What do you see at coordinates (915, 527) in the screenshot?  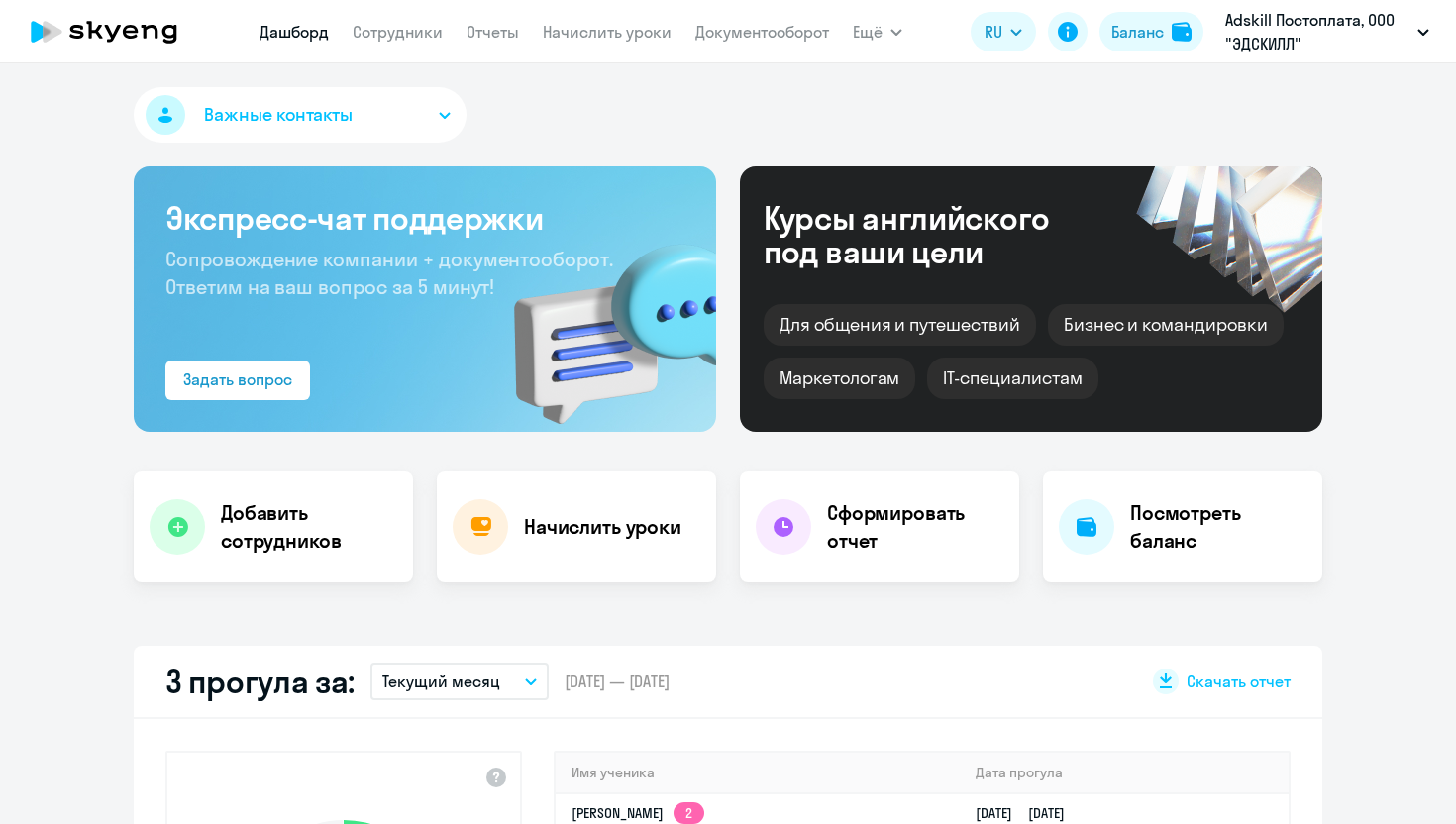 I see `h4: Сформировать отчет` at bounding box center [915, 527].